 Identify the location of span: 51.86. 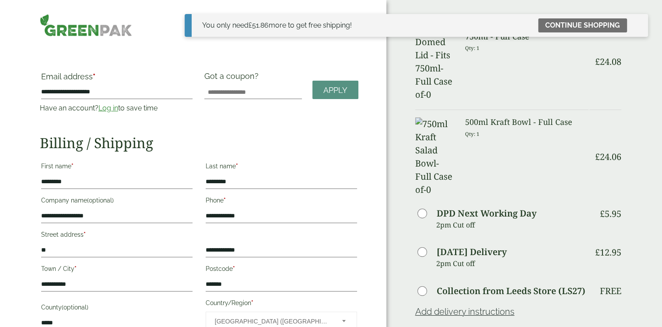
(259, 25).